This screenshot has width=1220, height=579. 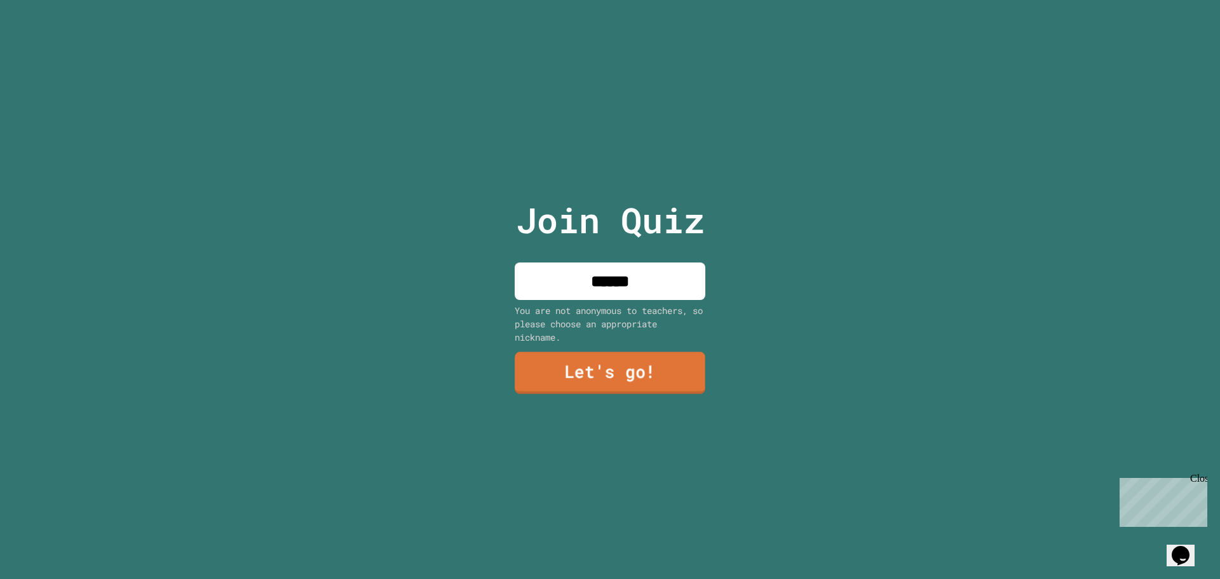 What do you see at coordinates (610, 324) in the screenshot?
I see `div: You are not anonymous to teachers, so please choose an appropriate nickname.` at bounding box center [610, 324].